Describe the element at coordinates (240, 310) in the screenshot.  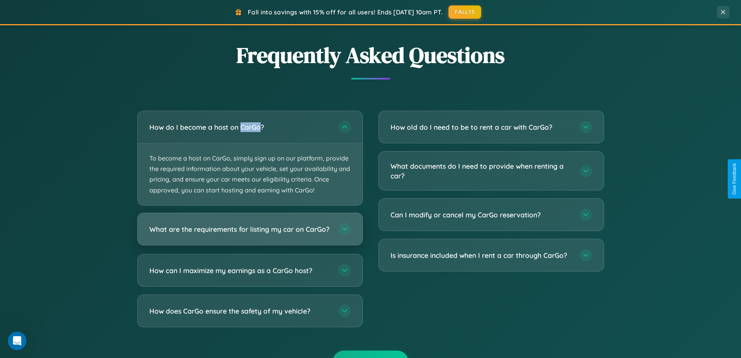
I see `h3: How does CarGo ensure the safety of my vehicle?` at that location.